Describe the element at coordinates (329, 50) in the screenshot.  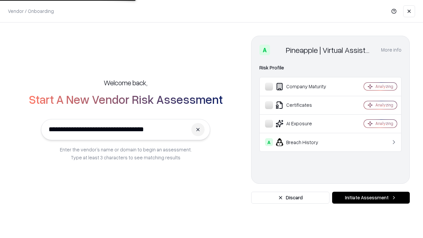
I see `div: Pineapple | Virtual Assistant Agency` at that location.